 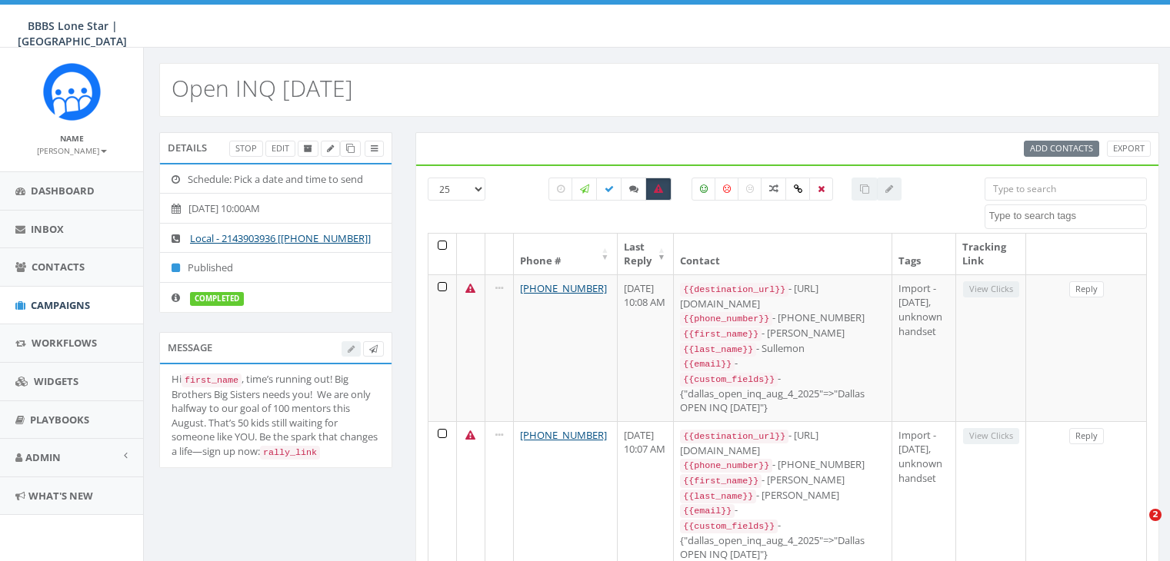 I want to click on label: Neutral, so click(x=750, y=189).